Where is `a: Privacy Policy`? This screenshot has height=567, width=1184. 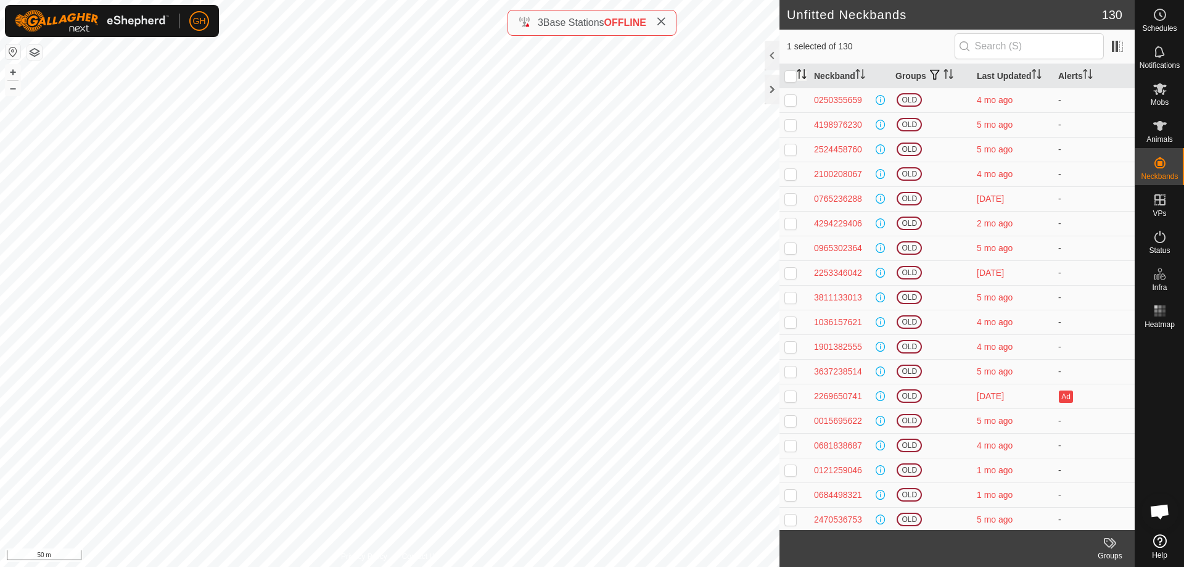 a: Privacy Policy is located at coordinates (364, 556).